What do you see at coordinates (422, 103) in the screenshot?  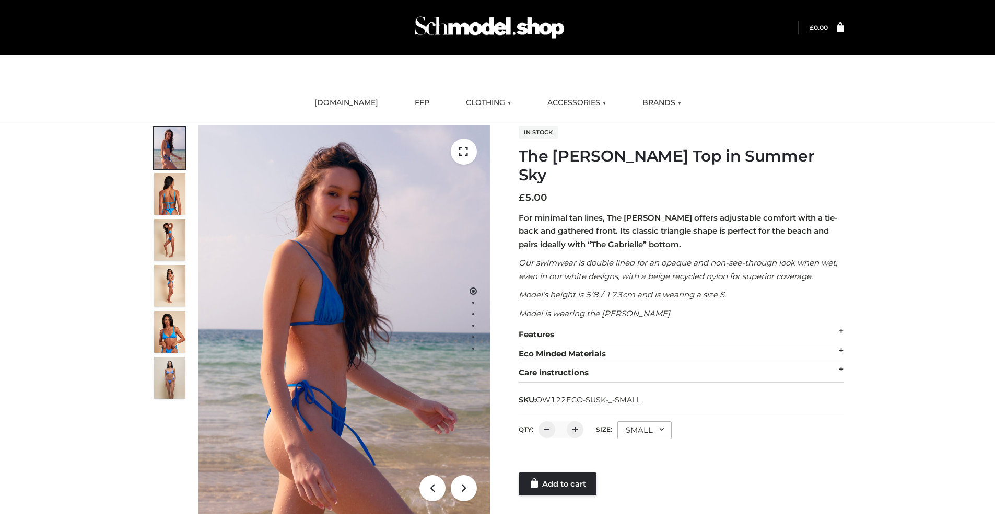 I see `a: FFP` at bounding box center [422, 103].